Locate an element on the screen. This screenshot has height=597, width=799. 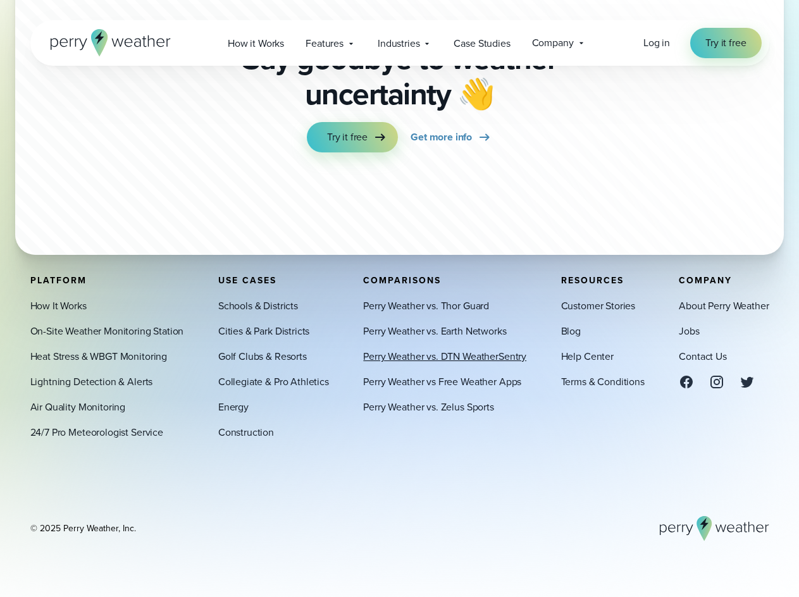
a: Help Center is located at coordinates (587, 357).